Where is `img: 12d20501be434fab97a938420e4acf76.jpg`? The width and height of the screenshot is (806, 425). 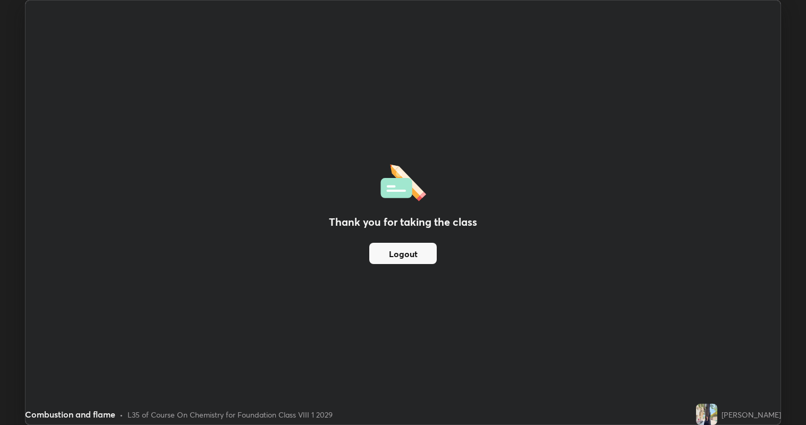 img: 12d20501be434fab97a938420e4acf76.jpg is located at coordinates (707, 414).